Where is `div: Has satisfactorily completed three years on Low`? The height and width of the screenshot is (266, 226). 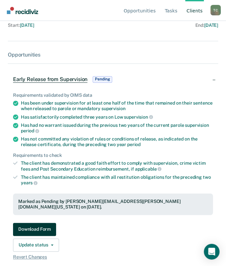 div: Has satisfactorily completed three years on Low is located at coordinates (117, 117).